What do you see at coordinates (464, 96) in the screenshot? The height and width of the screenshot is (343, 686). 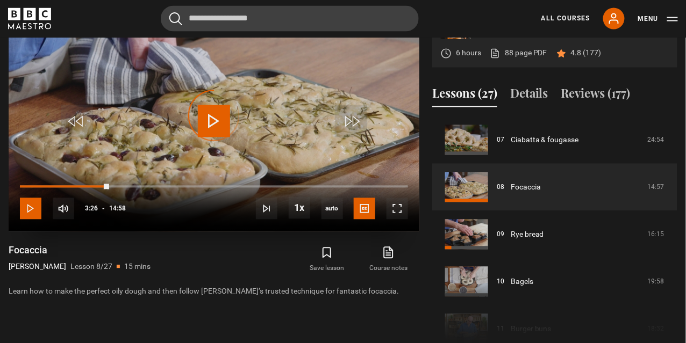 I see `button: Lessons (27)` at bounding box center [464, 96].